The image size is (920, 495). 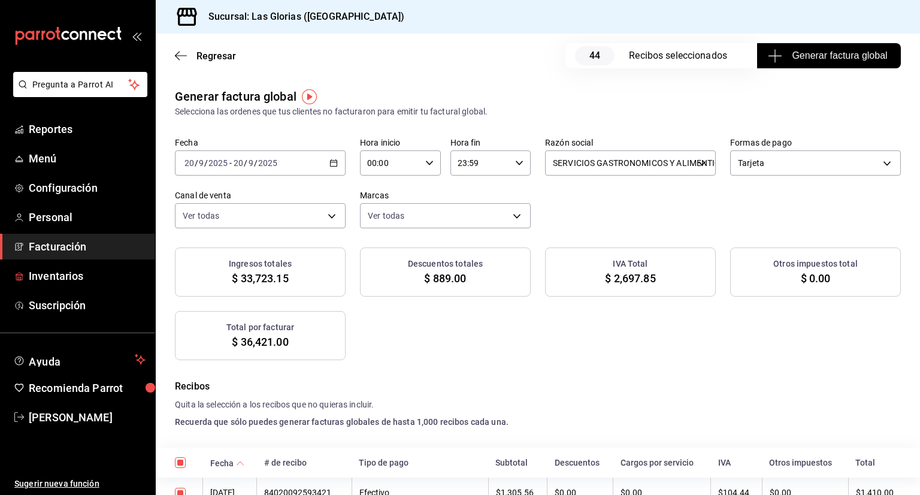 What do you see at coordinates (260, 143) in the screenshot?
I see `label: Fecha` at bounding box center [260, 143].